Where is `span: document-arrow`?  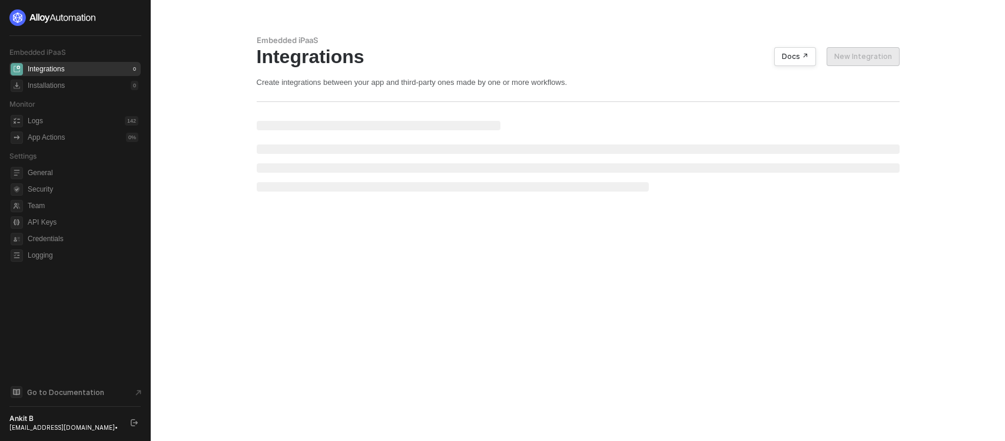 span: document-arrow is located at coordinates (138, 392).